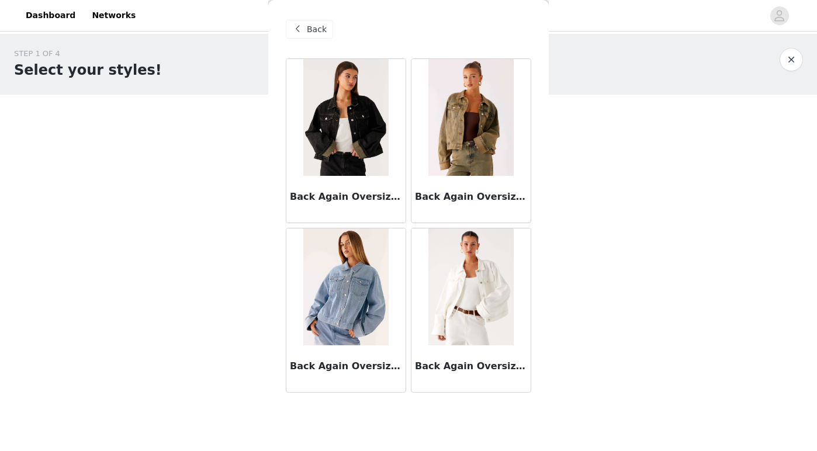  What do you see at coordinates (88, 54) in the screenshot?
I see `div: STEP 1 OF 4` at bounding box center [88, 54].